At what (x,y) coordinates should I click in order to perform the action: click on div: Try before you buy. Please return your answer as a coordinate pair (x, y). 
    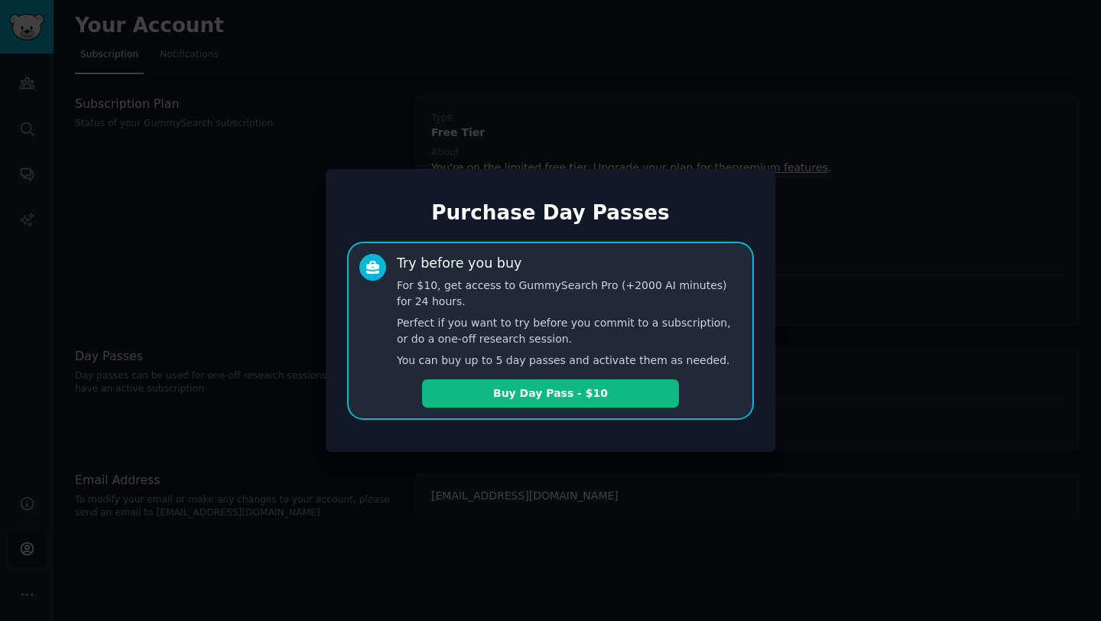
    Looking at the image, I should click on (459, 263).